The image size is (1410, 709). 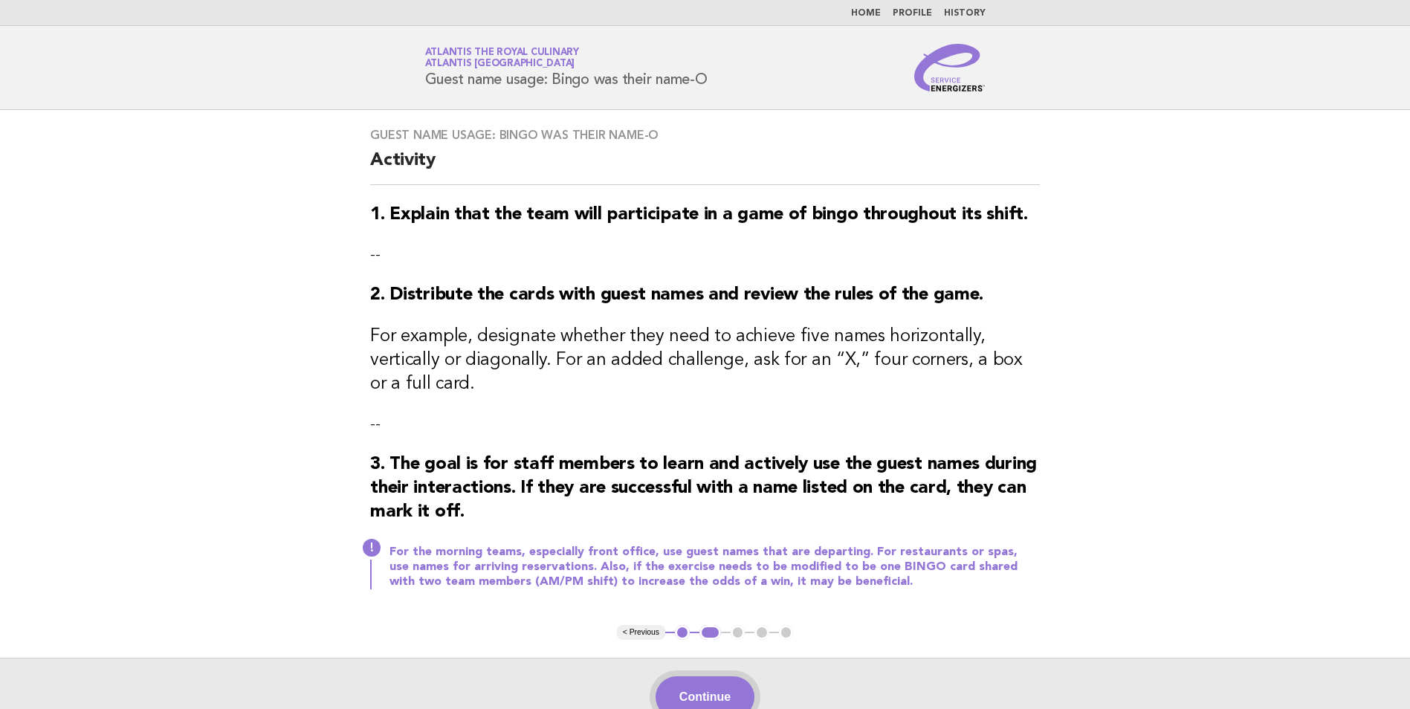 What do you see at coordinates (912, 13) in the screenshot?
I see `a: Profile` at bounding box center [912, 13].